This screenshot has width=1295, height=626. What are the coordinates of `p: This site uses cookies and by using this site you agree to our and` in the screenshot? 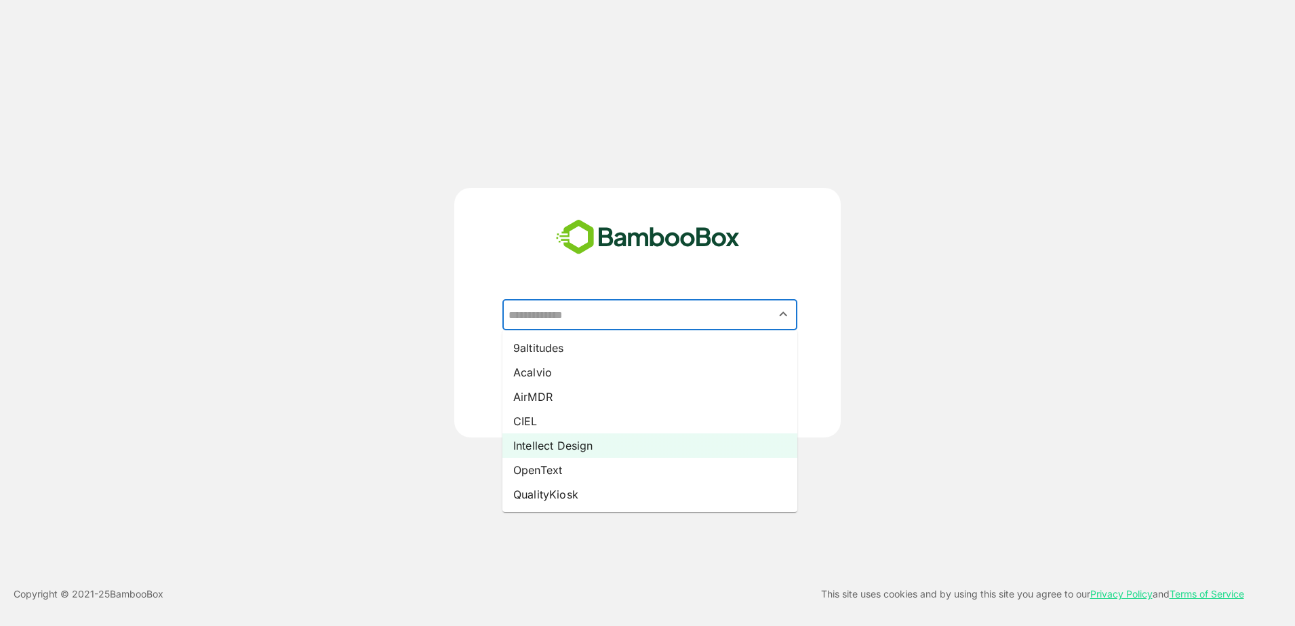 It's located at (1033, 594).